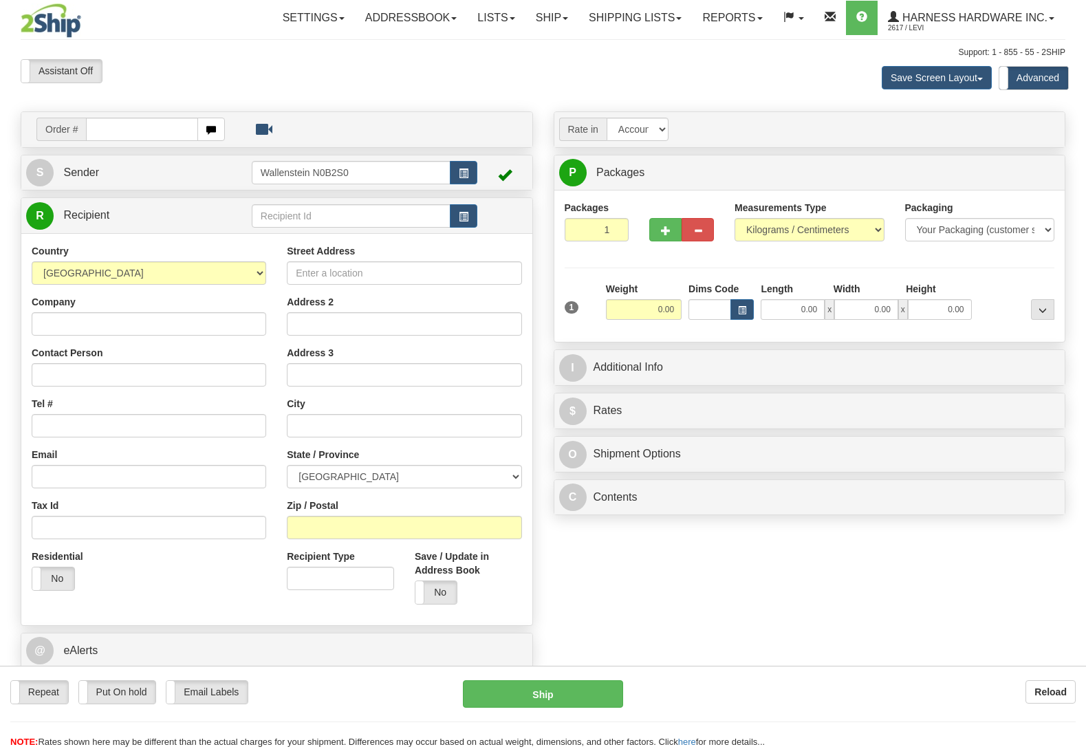  Describe the element at coordinates (320, 251) in the screenshot. I see `label: Street Address` at that location.